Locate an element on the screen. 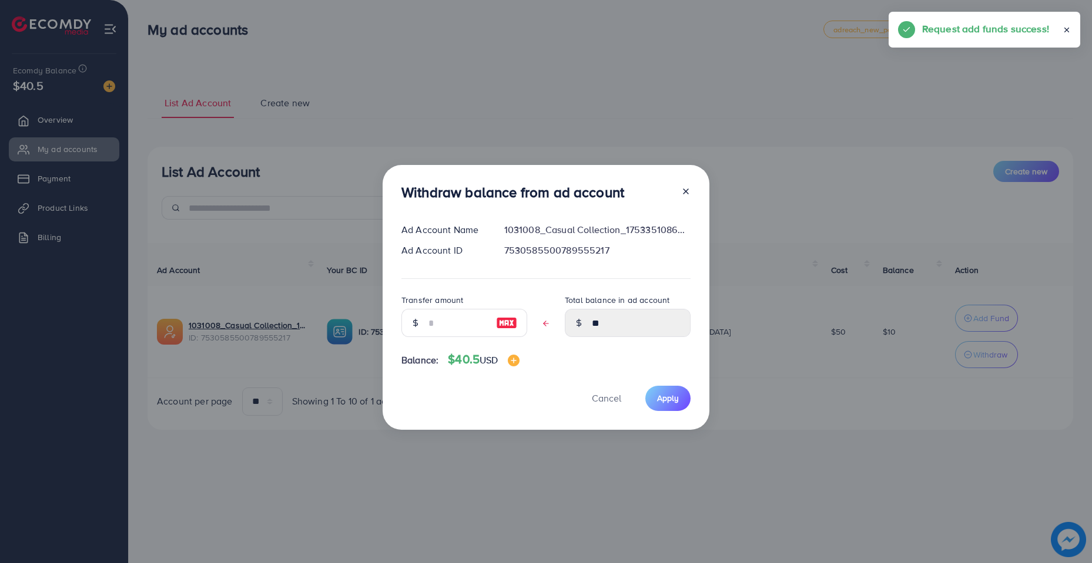 Image resolution: width=1092 pixels, height=563 pixels. h3: Withdraw balance from ad account is located at coordinates (512, 192).